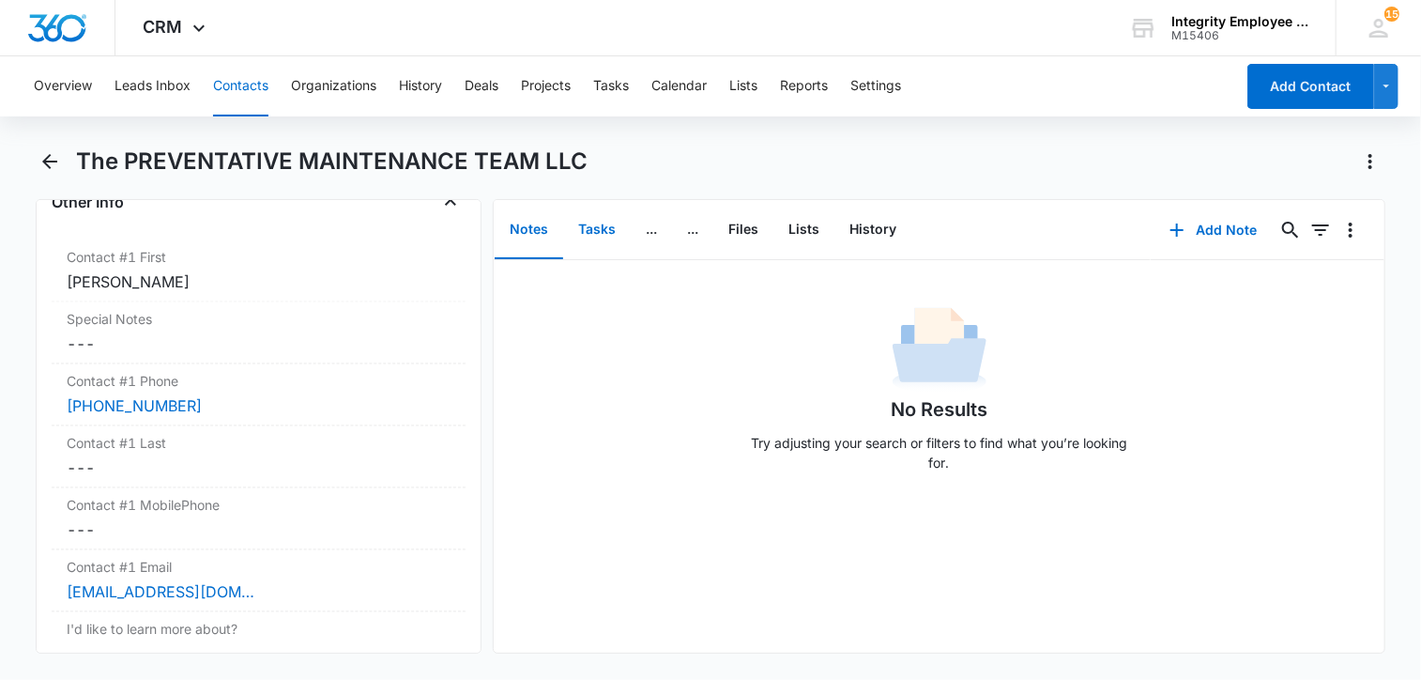 This screenshot has width=1421, height=680. What do you see at coordinates (940, 452) in the screenshot?
I see `p: Try adjusting your search or filters to find what you’re looking for.` at bounding box center [940, 452].